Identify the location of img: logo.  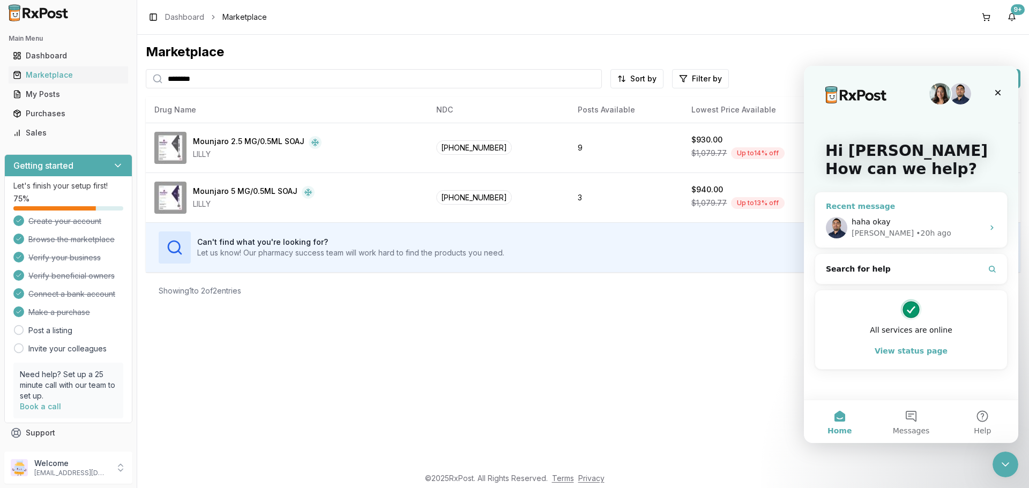
(52, 29).